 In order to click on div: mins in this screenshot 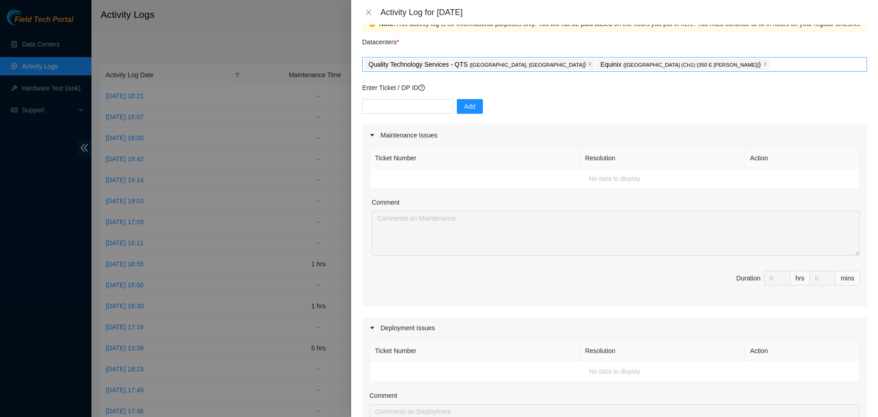, I will do `click(847, 278)`.